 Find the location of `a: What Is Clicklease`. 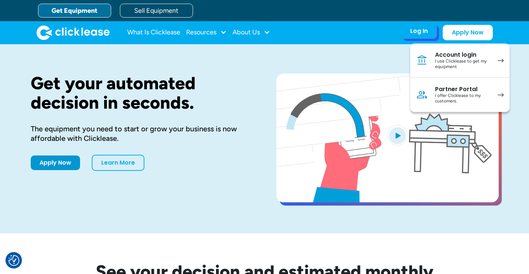

a: What Is Clicklease is located at coordinates (154, 33).